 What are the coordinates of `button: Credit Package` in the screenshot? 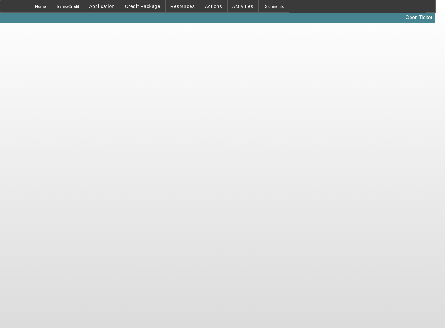 It's located at (142, 6).